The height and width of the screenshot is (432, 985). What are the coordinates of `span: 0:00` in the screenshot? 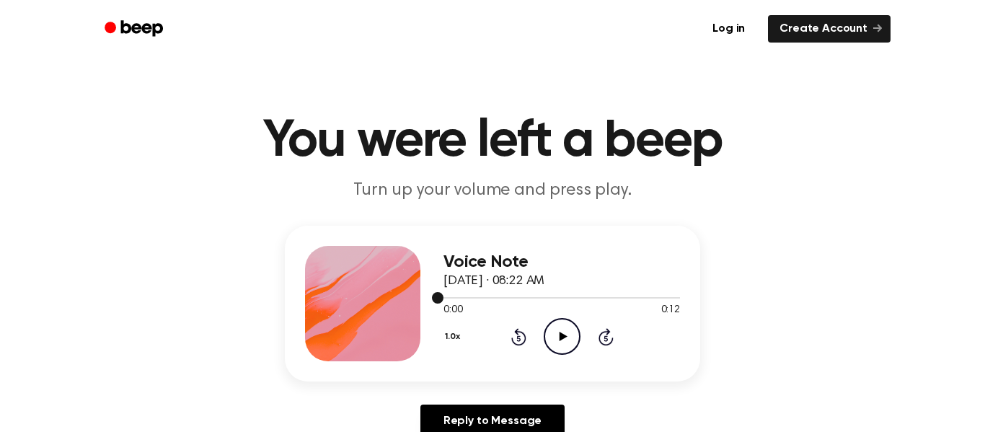 It's located at (453, 310).